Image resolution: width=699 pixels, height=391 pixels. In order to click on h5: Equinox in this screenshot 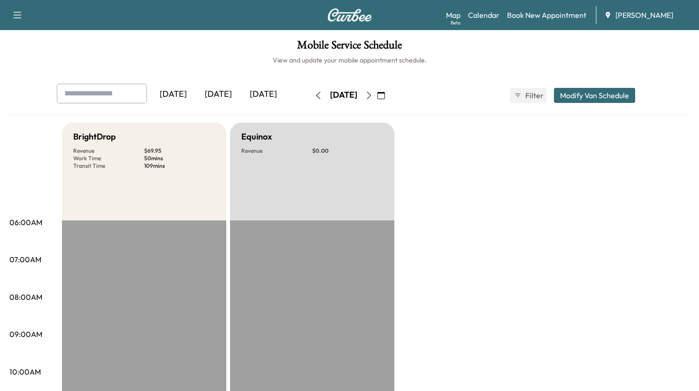, I will do `click(256, 137)`.